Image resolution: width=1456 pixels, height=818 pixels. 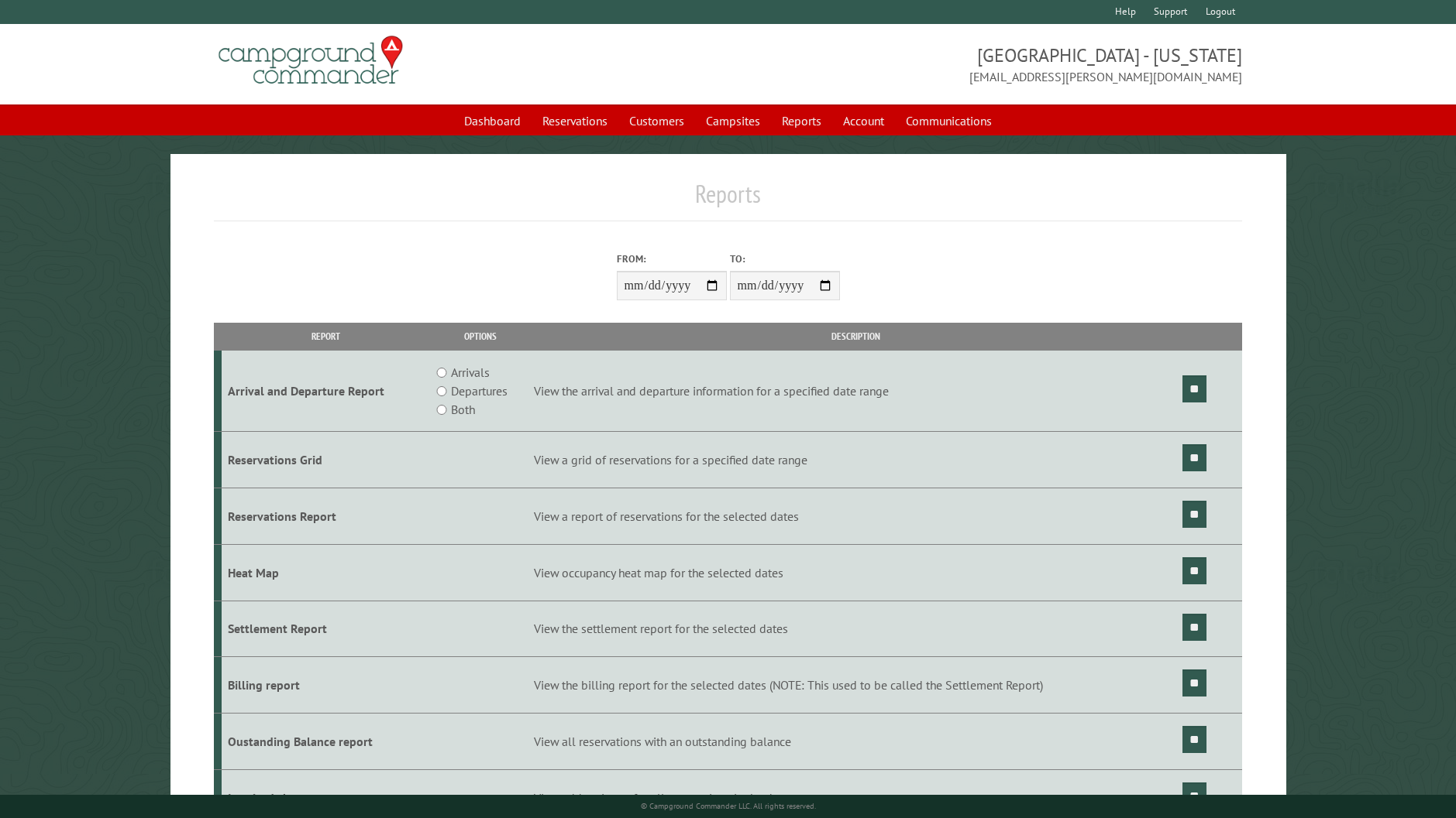 I want to click on label: Both, so click(x=462, y=410).